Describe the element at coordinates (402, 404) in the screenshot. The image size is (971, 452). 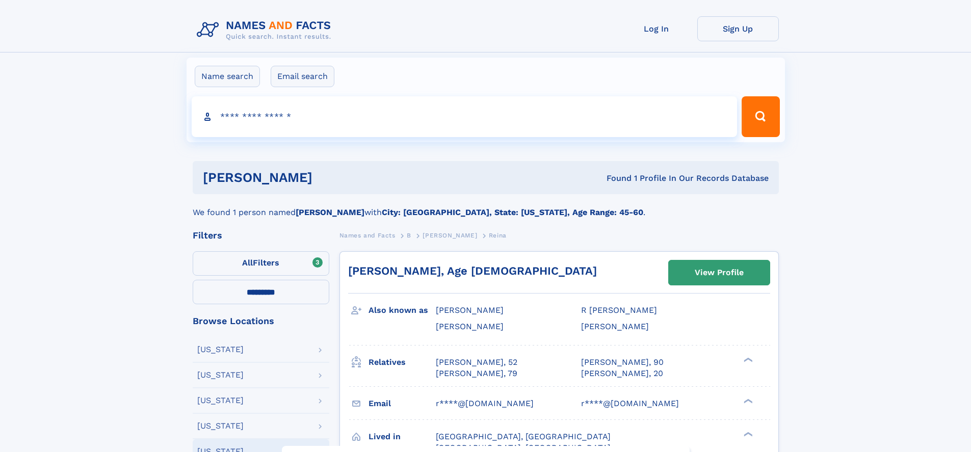
I see `h3: Email` at that location.